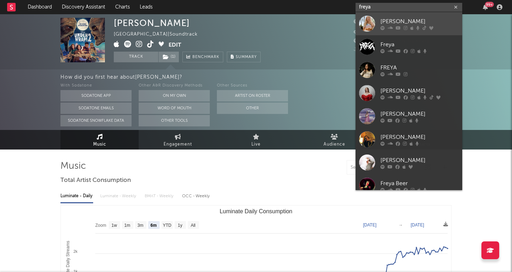 The image size is (512, 272). What do you see at coordinates (178, 144) in the screenshot?
I see `span: Engagement` at bounding box center [178, 144].